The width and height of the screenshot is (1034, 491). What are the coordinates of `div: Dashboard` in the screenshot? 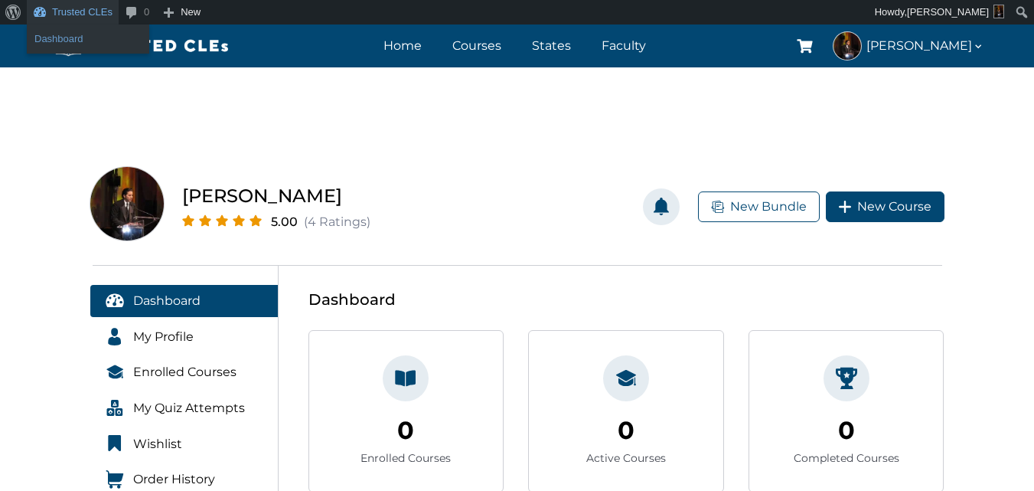 It's located at (626, 299).